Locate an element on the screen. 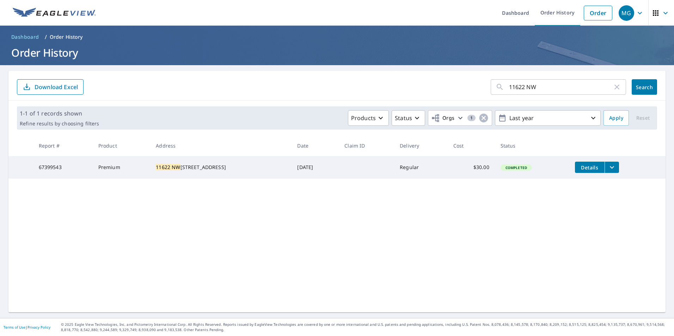 The image size is (674, 336). th: Date is located at coordinates (315, 146).